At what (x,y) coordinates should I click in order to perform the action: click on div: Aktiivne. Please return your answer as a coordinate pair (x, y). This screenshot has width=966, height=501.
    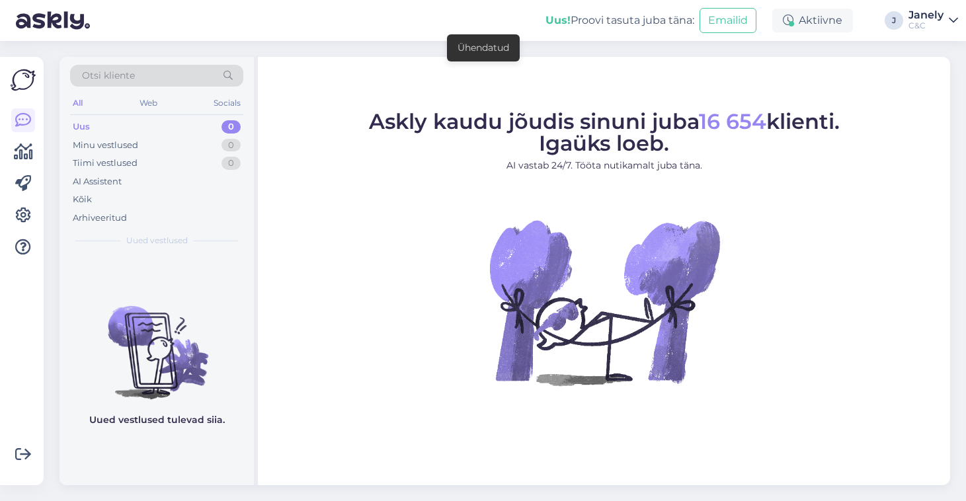
    Looking at the image, I should click on (812, 20).